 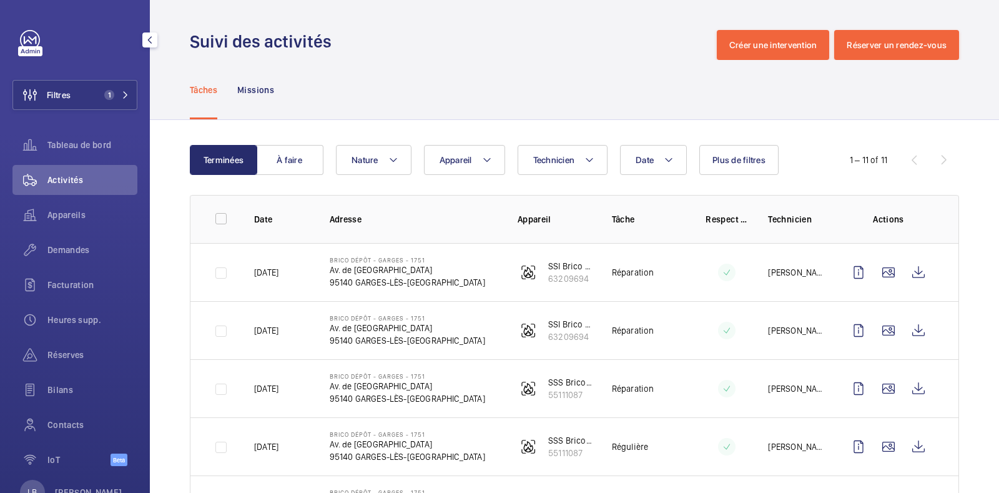 What do you see at coordinates (92, 390) in the screenshot?
I see `span: Bilans` at bounding box center [92, 390].